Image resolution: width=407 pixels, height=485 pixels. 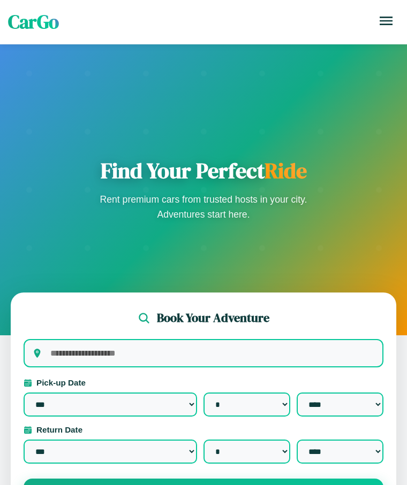 What do you see at coordinates (285, 171) in the screenshot?
I see `span: Ride` at bounding box center [285, 171].